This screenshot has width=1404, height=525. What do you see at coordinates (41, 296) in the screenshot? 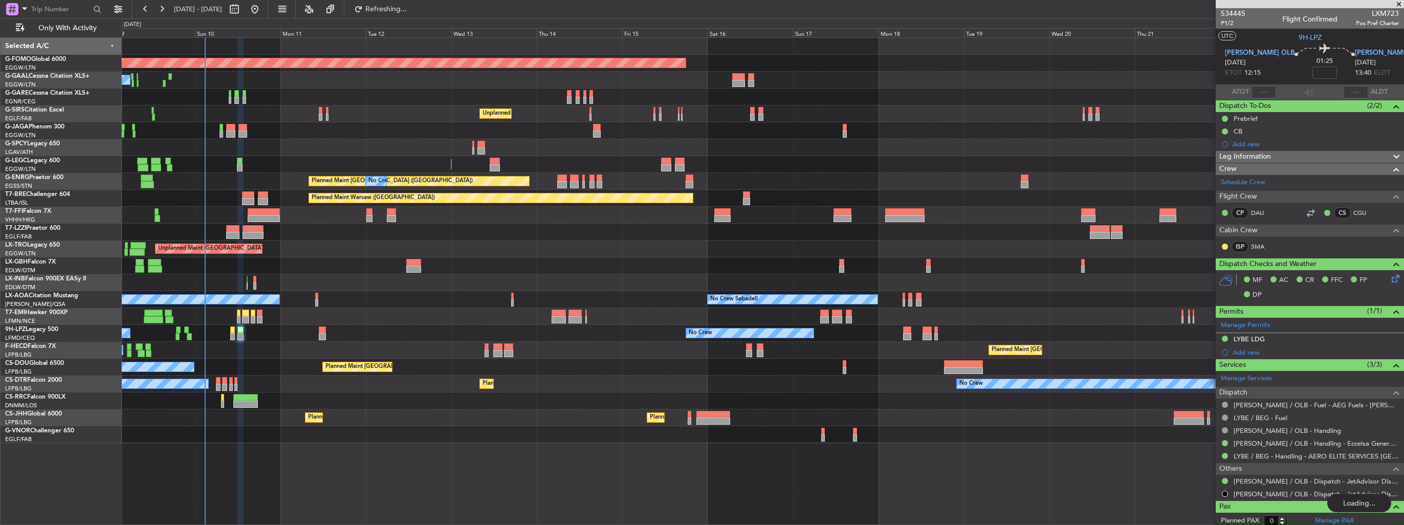
I see `a: LX-AOACitation Mustang` at bounding box center [41, 296].